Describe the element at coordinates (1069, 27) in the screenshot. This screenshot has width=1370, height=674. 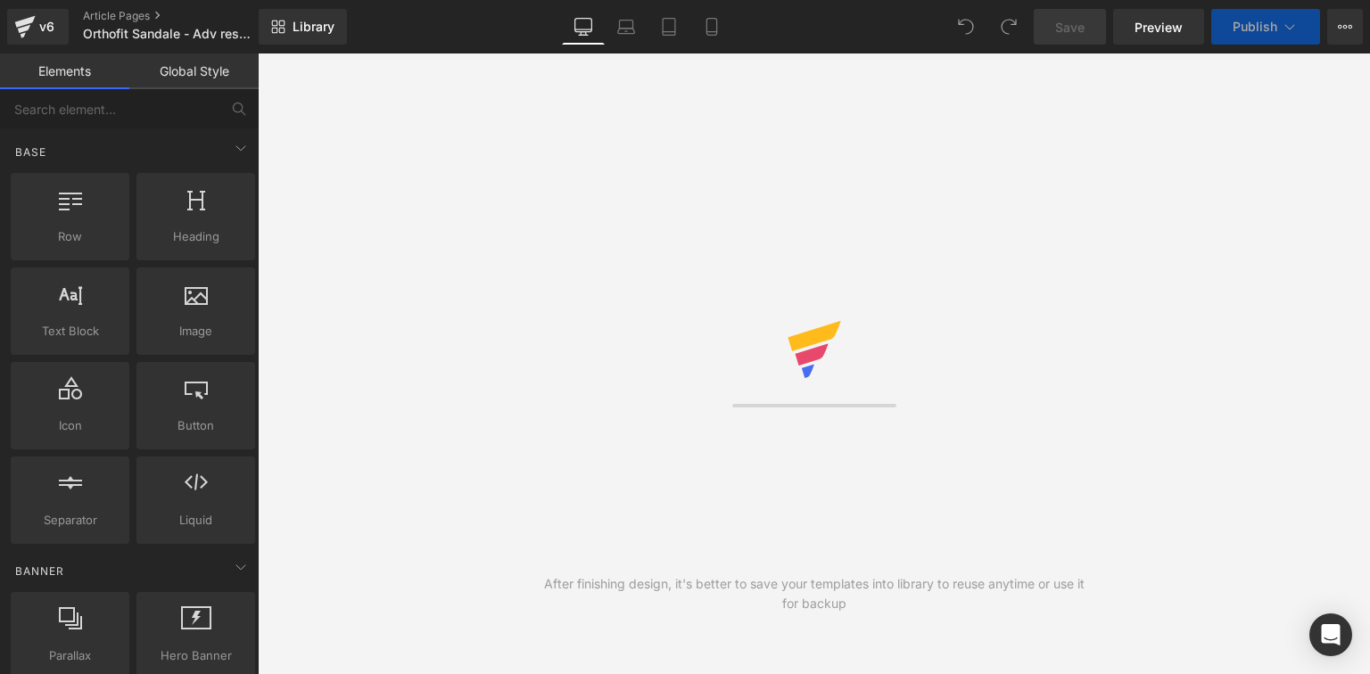
I see `span: Save` at that location.